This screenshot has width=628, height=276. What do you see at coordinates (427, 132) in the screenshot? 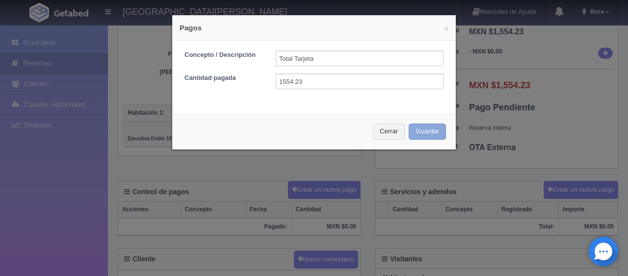
I see `button: Guardar` at bounding box center [427, 132].